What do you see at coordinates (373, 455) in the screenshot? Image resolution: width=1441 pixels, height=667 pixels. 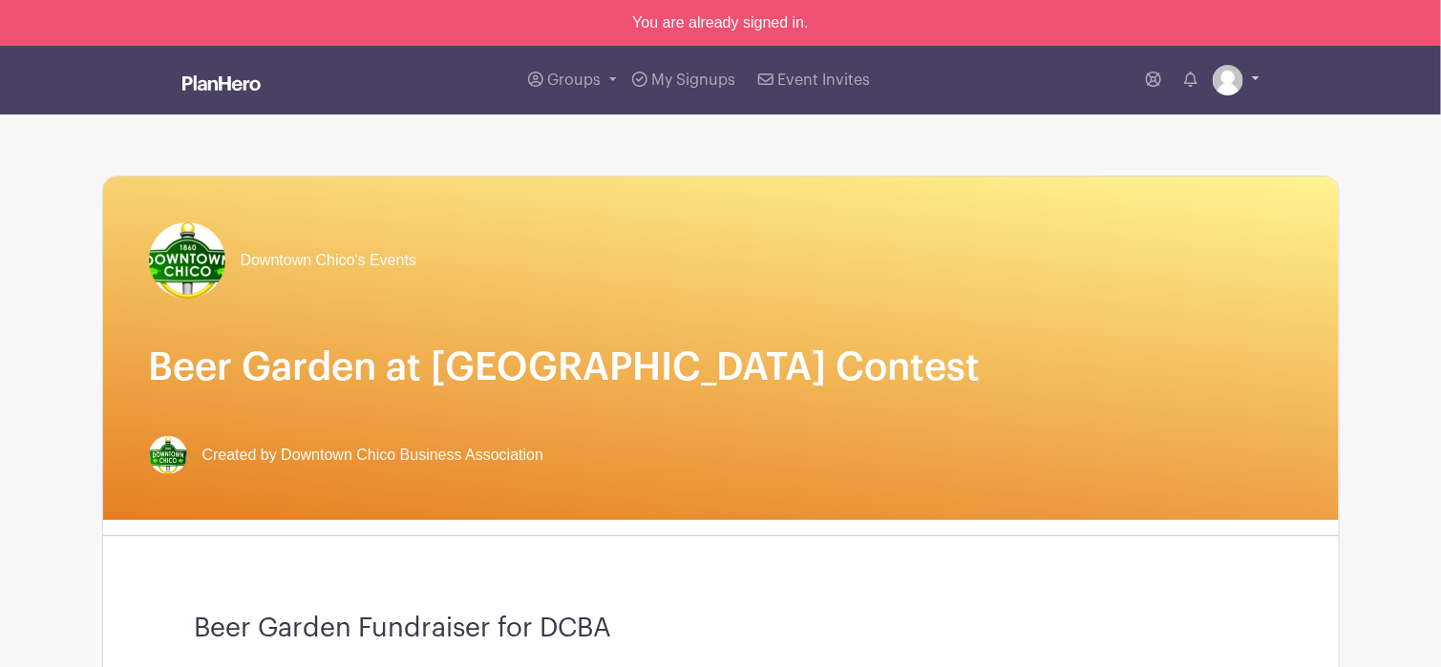 I see `span: Created by Downtown Chico Business Association` at bounding box center [373, 455].